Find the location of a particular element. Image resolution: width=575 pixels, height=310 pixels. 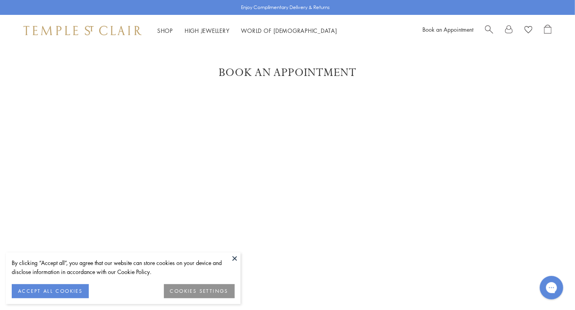

button: COOKIES SETTINGS is located at coordinates (199, 291).